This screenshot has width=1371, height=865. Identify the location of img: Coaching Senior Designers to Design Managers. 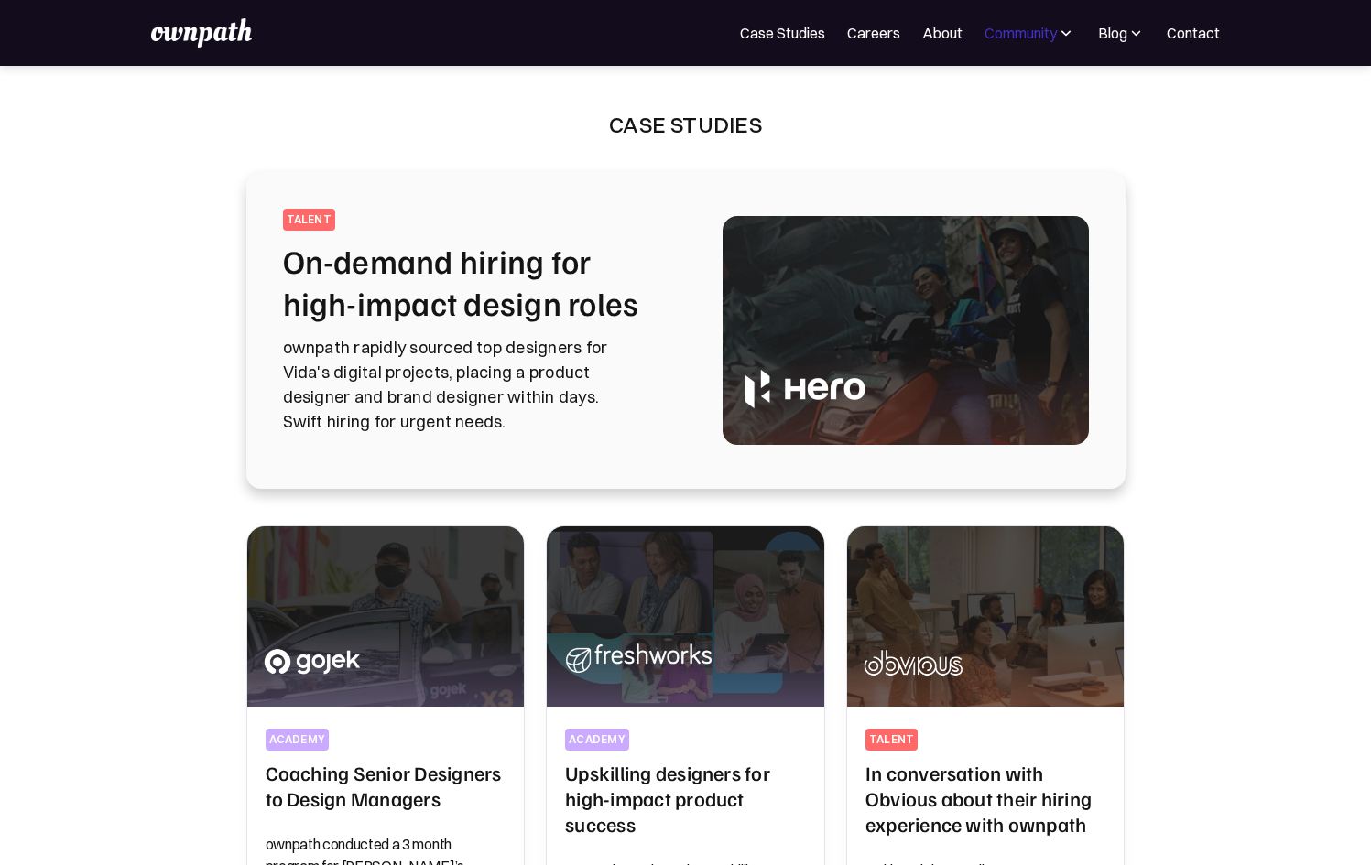
(385, 616).